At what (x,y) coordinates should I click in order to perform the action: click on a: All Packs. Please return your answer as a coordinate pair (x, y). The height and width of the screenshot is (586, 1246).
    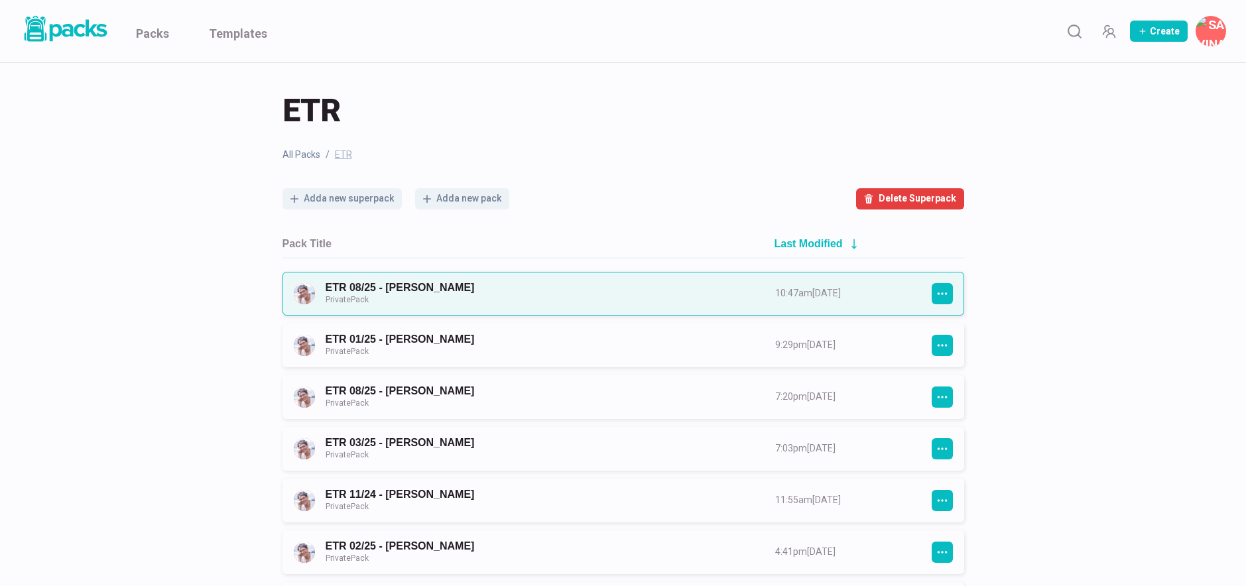
    Looking at the image, I should click on (301, 154).